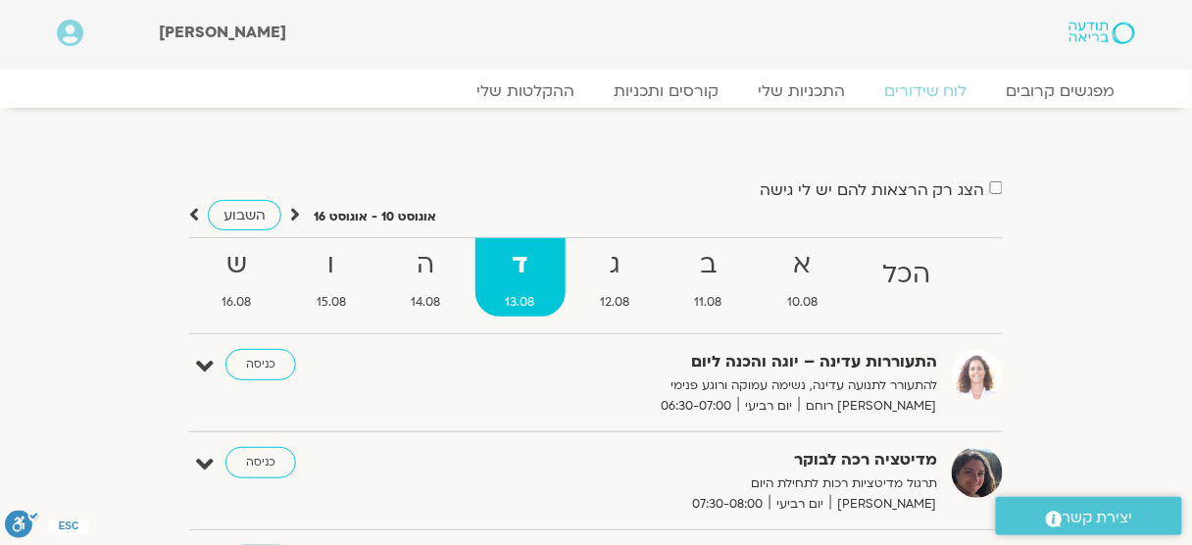  What do you see at coordinates (614, 277) in the screenshot?
I see `a: ג12.08` at bounding box center [614, 277].